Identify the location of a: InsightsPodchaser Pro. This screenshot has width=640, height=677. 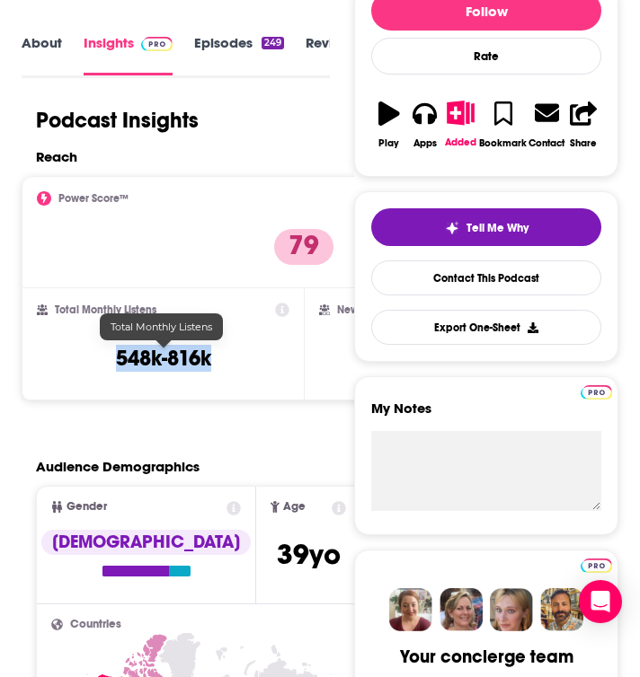
(128, 55).